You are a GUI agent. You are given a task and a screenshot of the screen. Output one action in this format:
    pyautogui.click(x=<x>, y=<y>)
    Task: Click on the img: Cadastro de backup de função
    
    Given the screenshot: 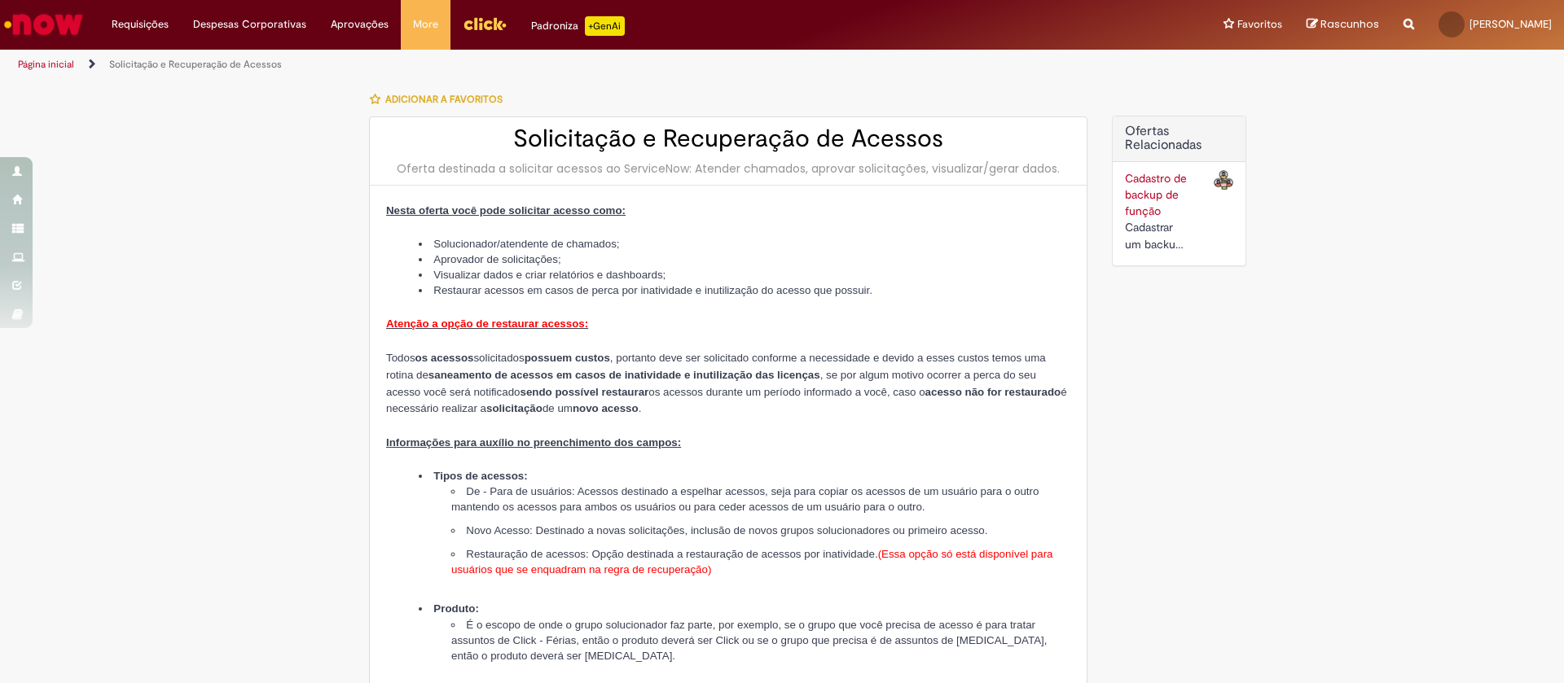 What is the action you would take?
    pyautogui.click(x=1224, y=180)
    